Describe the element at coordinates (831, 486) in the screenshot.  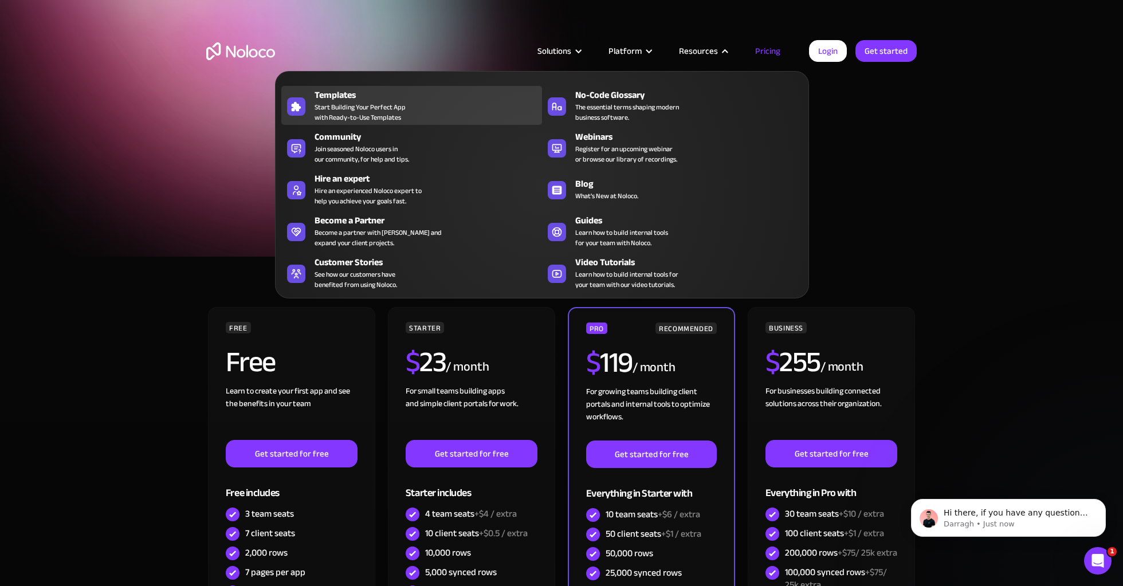
I see `div: Everything in Pro with` at that location.